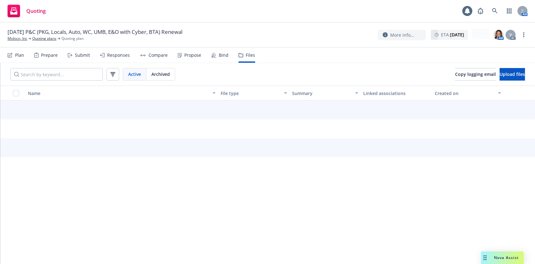 The image size is (535, 264). What do you see at coordinates (135, 74) in the screenshot?
I see `span: Active` at bounding box center [135, 74].